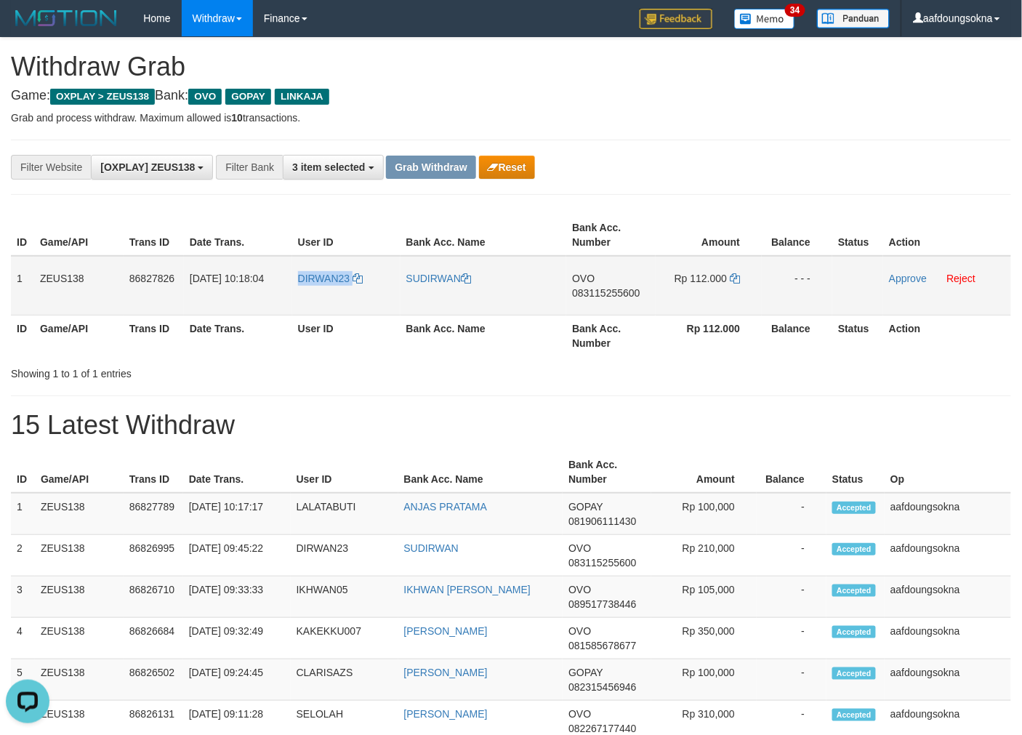 This screenshot has width=1022, height=735. I want to click on td: LALATABUTI, so click(344, 514).